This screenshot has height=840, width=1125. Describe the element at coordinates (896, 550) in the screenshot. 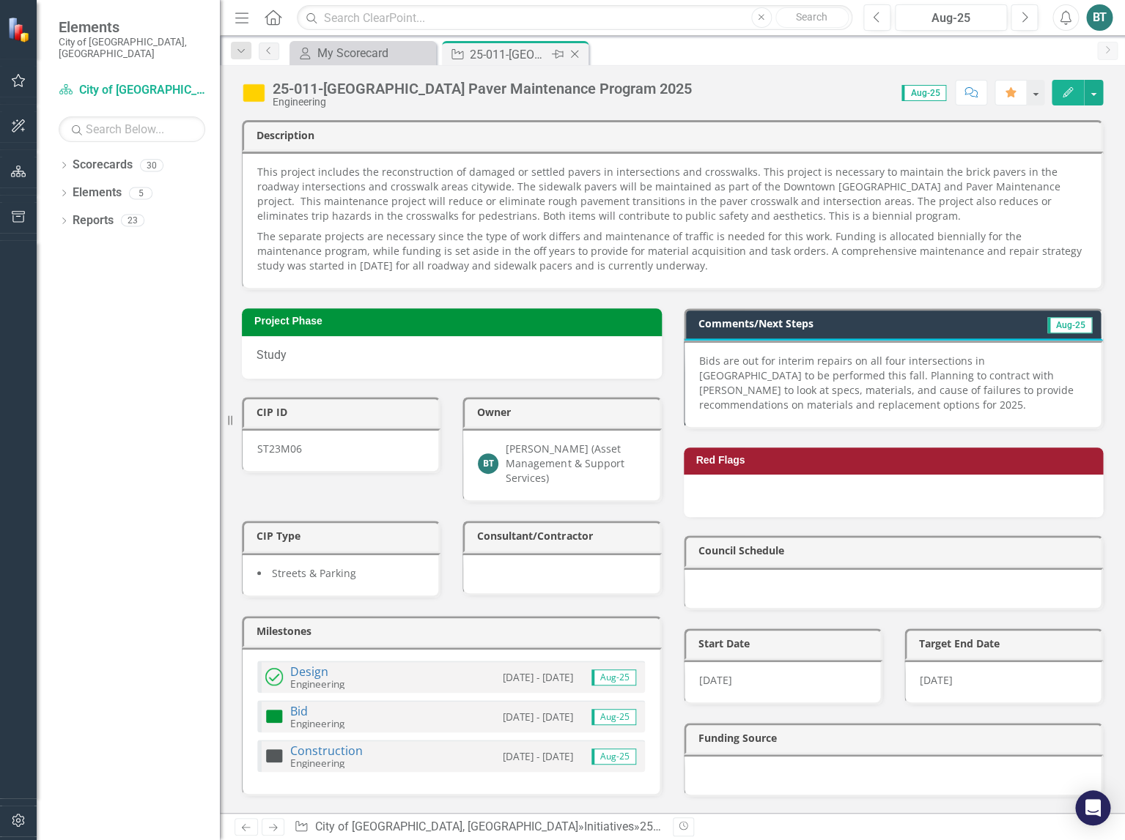

I see `h3: Council Schedule` at that location.